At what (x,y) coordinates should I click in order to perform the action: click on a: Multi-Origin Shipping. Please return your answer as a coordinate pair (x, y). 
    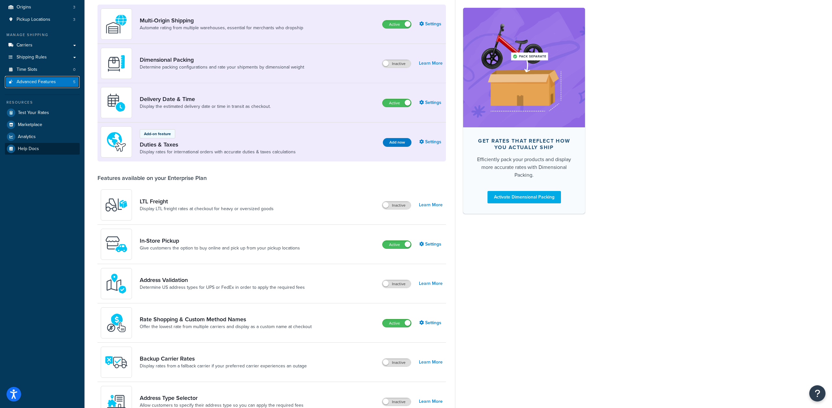
    Looking at the image, I should click on (221, 20).